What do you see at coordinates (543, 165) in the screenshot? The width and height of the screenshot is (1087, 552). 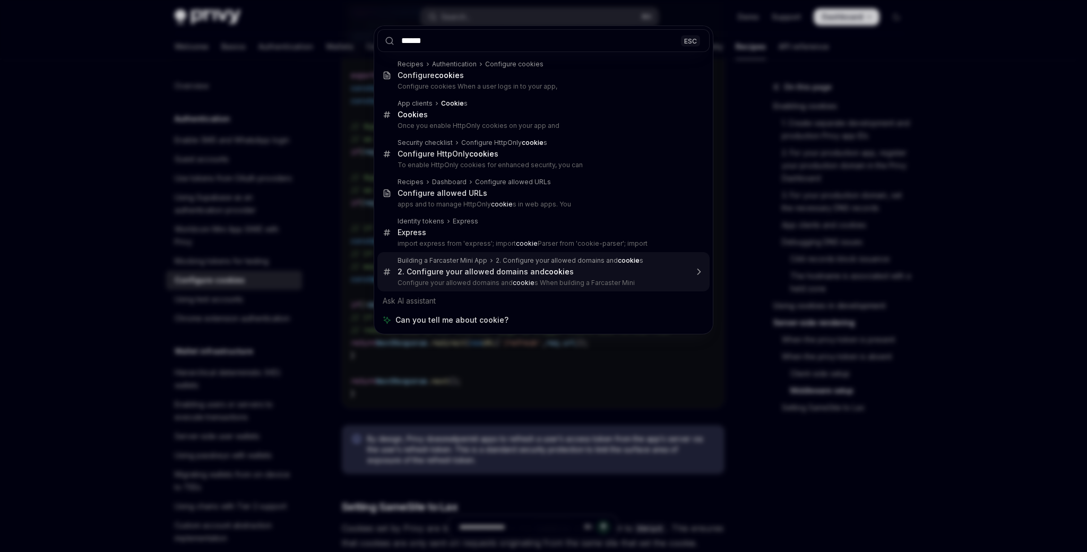 I see `p: To enable HttpOnly cookies for enhanced security, you can` at bounding box center [543, 165].